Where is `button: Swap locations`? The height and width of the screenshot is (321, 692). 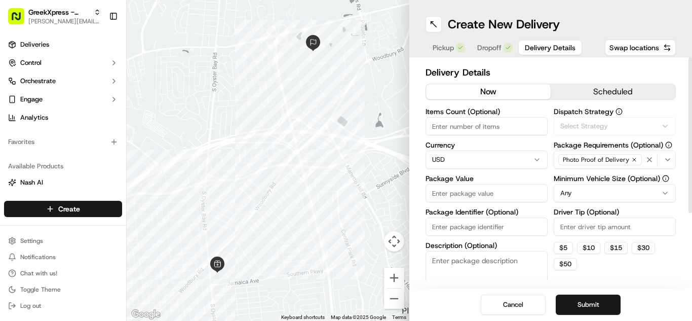 button: Swap locations is located at coordinates (641, 48).